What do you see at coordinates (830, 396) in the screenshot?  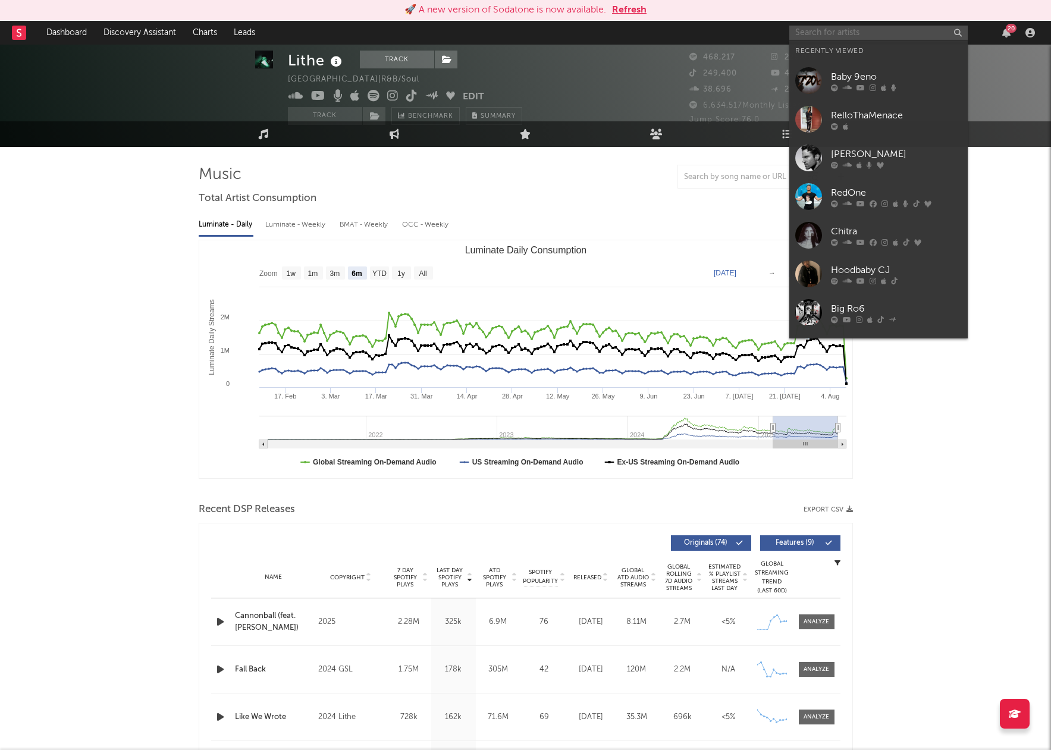 I see `text: 4. Aug` at bounding box center [830, 396].